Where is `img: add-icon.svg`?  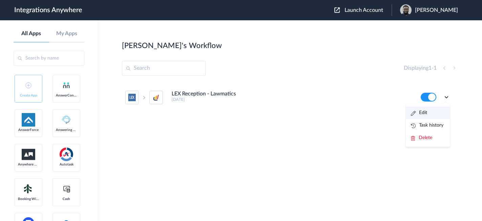 img: add-icon.svg is located at coordinates (28, 85).